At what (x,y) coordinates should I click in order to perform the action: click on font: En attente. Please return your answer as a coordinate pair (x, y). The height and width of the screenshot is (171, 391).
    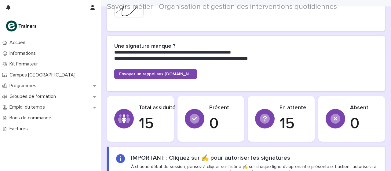
    Looking at the image, I should click on (293, 107).